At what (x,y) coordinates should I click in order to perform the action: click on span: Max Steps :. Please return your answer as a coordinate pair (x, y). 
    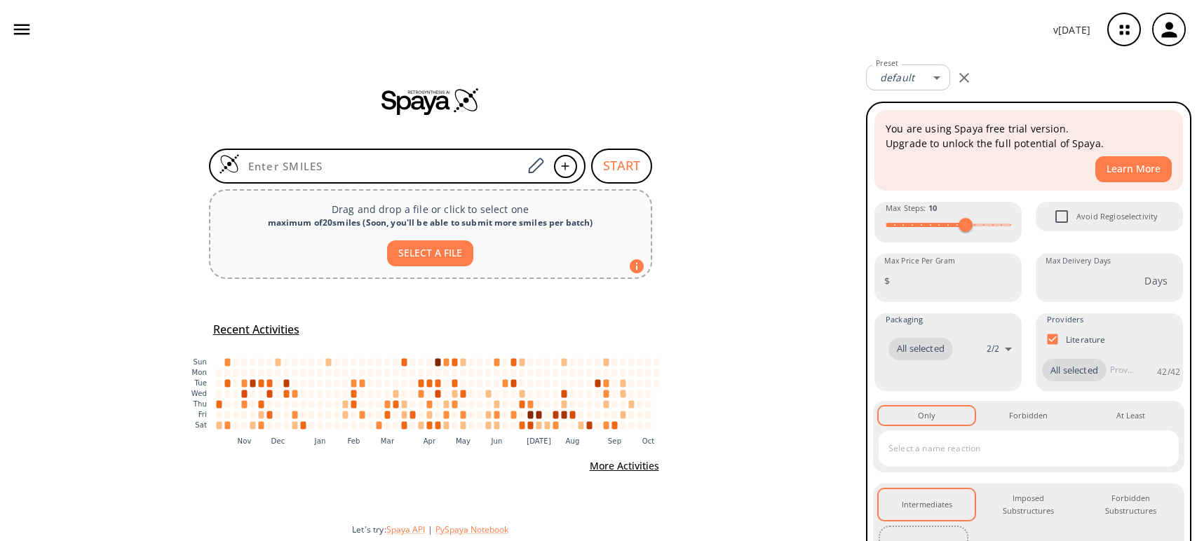
    Looking at the image, I should click on (911, 208).